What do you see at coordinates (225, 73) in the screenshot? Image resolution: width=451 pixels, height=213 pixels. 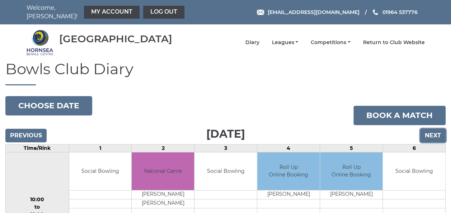 I see `h1: Bowls Club Diary` at bounding box center [225, 73].